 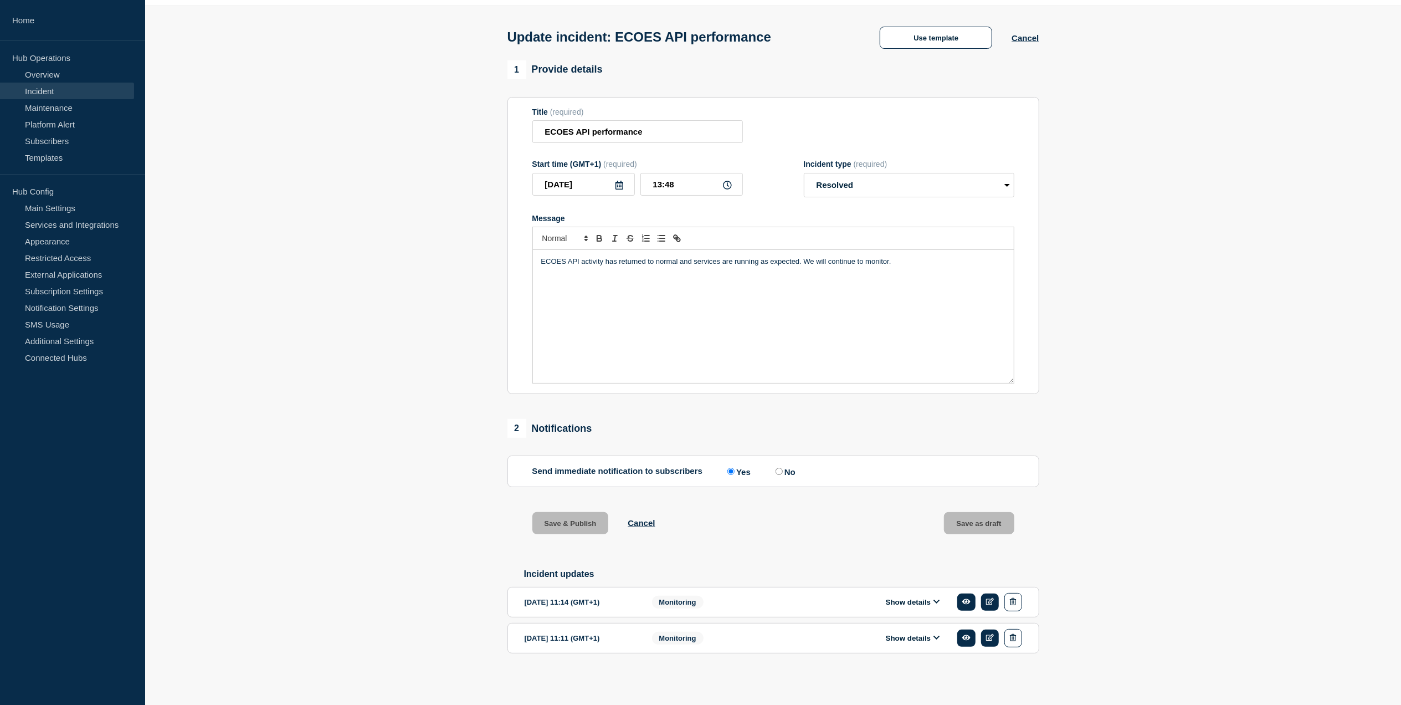 I want to click on div: Start time (GMT+1), so click(x=638, y=164).